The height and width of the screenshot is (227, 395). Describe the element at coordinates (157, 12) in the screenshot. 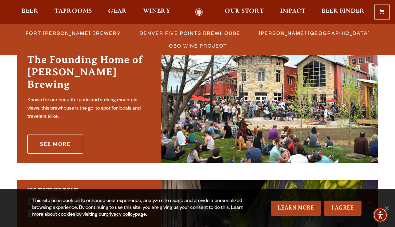

I see `a: Winery` at that location.